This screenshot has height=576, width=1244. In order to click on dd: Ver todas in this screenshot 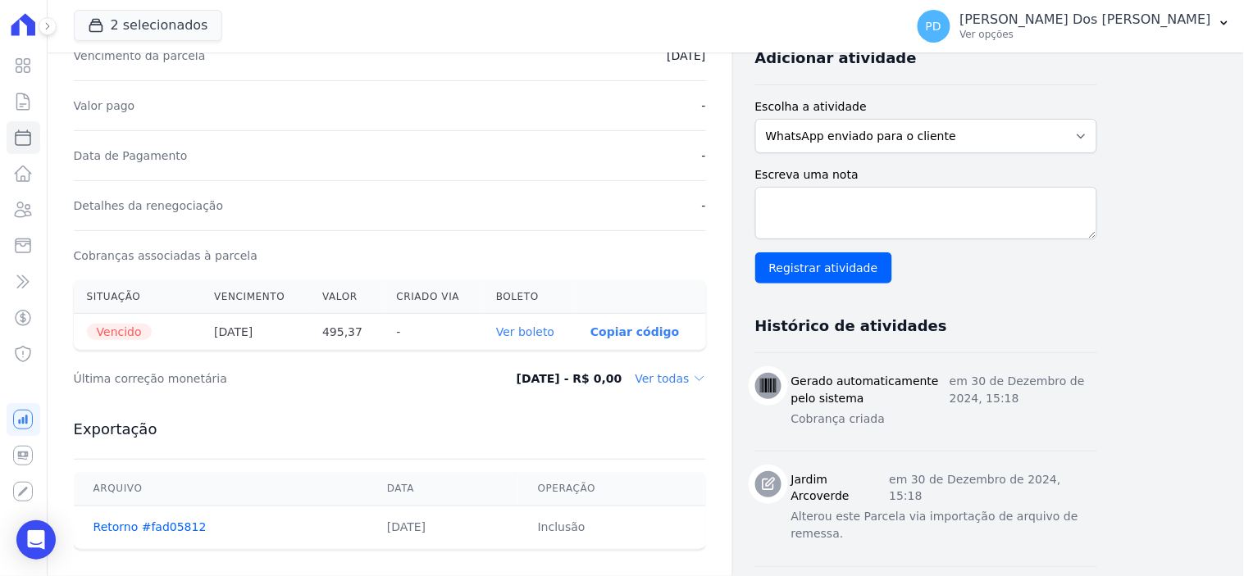, I will do `click(671, 379)`.